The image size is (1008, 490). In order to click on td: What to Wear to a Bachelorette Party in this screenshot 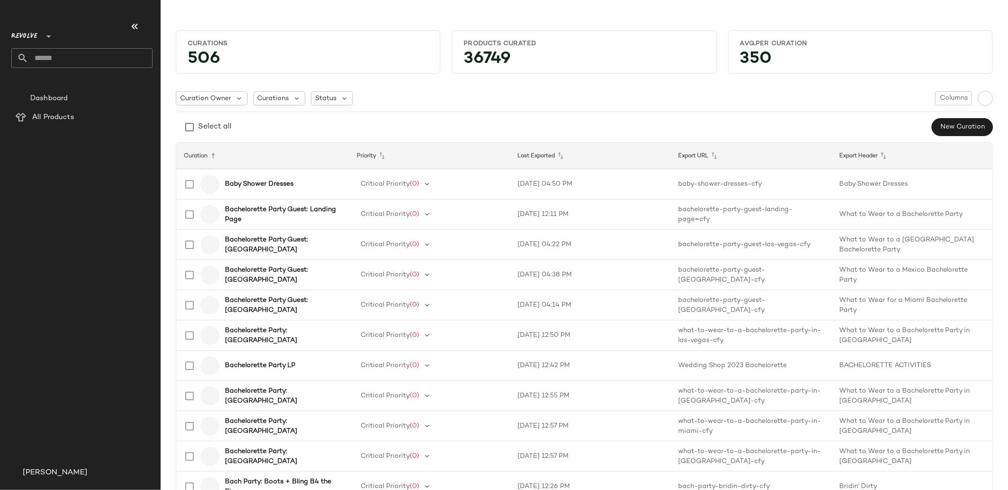, I will do `click(913, 215)`.